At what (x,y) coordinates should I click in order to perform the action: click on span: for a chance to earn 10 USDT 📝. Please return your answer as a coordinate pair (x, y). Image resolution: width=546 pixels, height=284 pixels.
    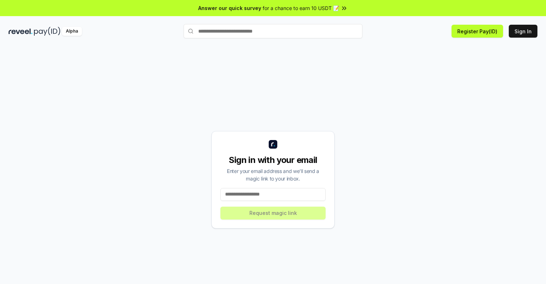
    Looking at the image, I should click on (301, 8).